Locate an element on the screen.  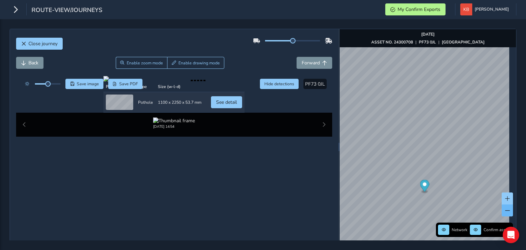
span: Save PDF is located at coordinates (128, 84).